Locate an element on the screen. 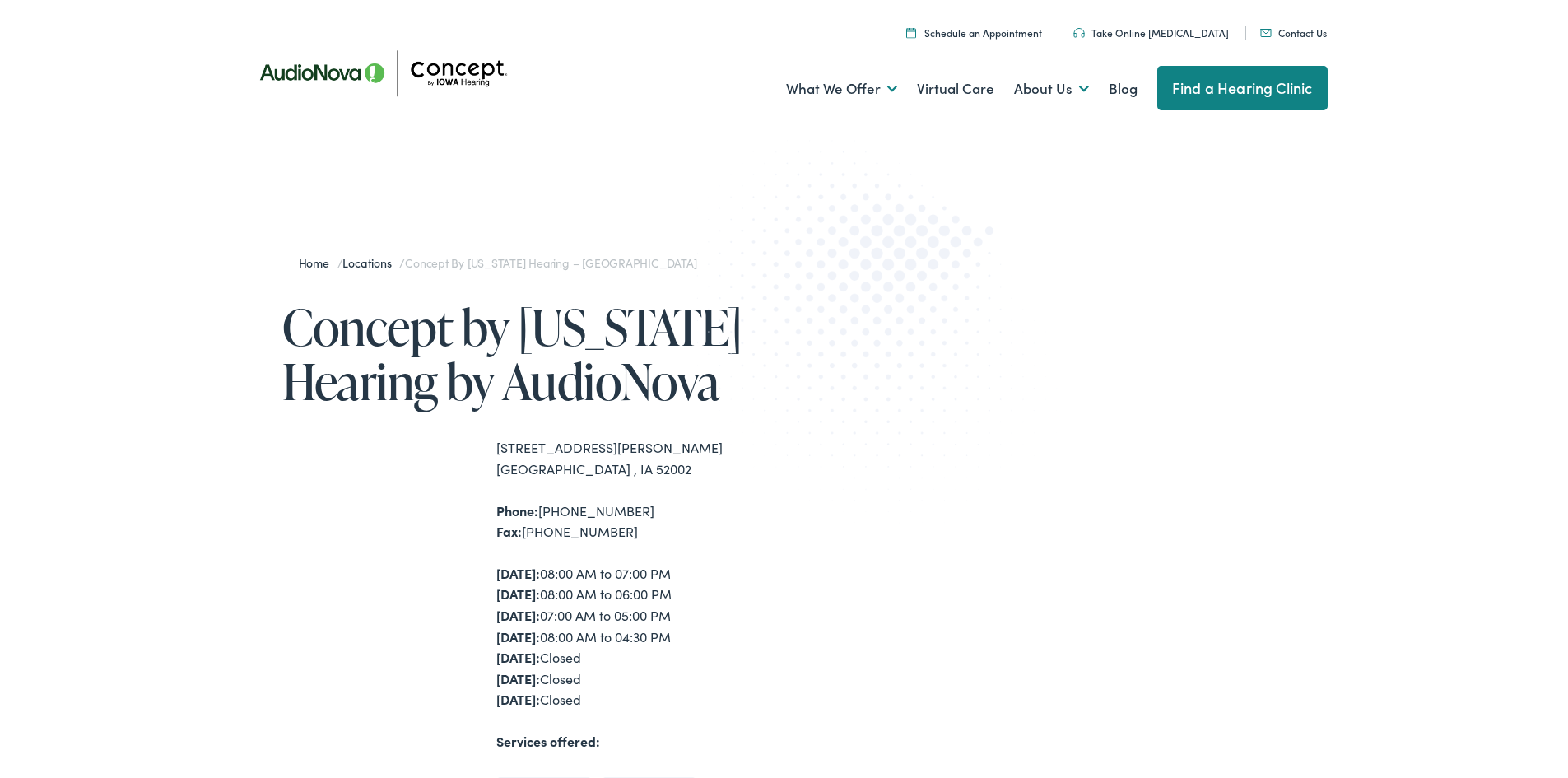  strong: Services offered: is located at coordinates (548, 741).